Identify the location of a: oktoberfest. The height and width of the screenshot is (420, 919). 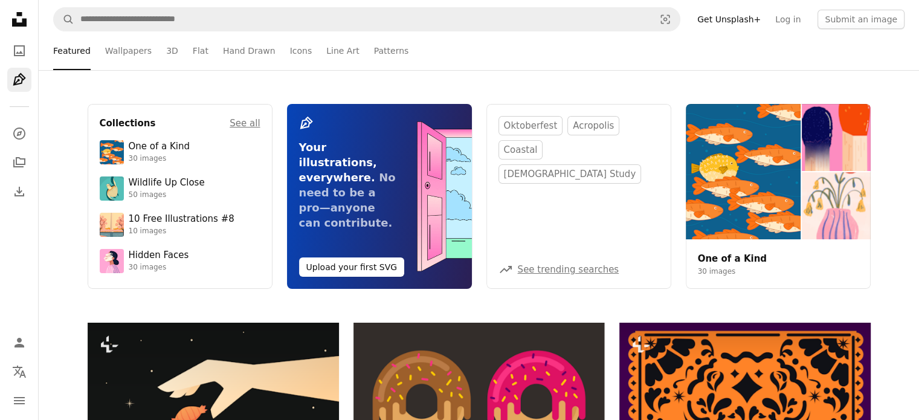
(530, 126).